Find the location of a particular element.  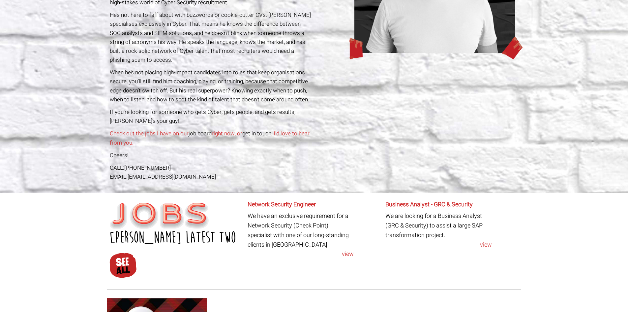

p: When he’s not placing high-impact candidates into roles that keep organisations secure, you’ll st... is located at coordinates (211, 86).